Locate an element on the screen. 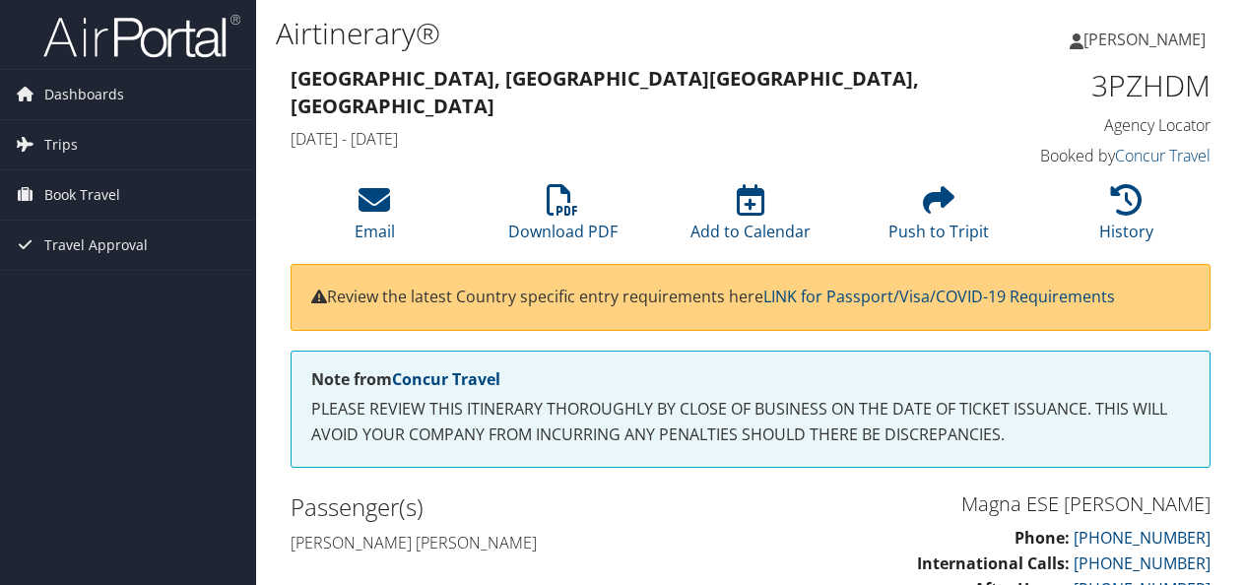 Image resolution: width=1245 pixels, height=585 pixels. p: Review the latest Country specific entry requirements here is located at coordinates (751, 297).